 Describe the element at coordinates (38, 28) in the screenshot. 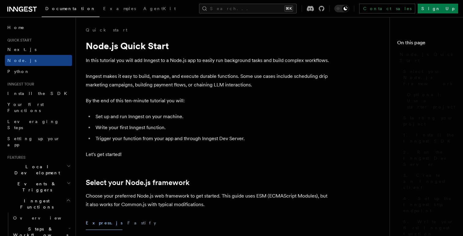

I see `a: Home` at that location.